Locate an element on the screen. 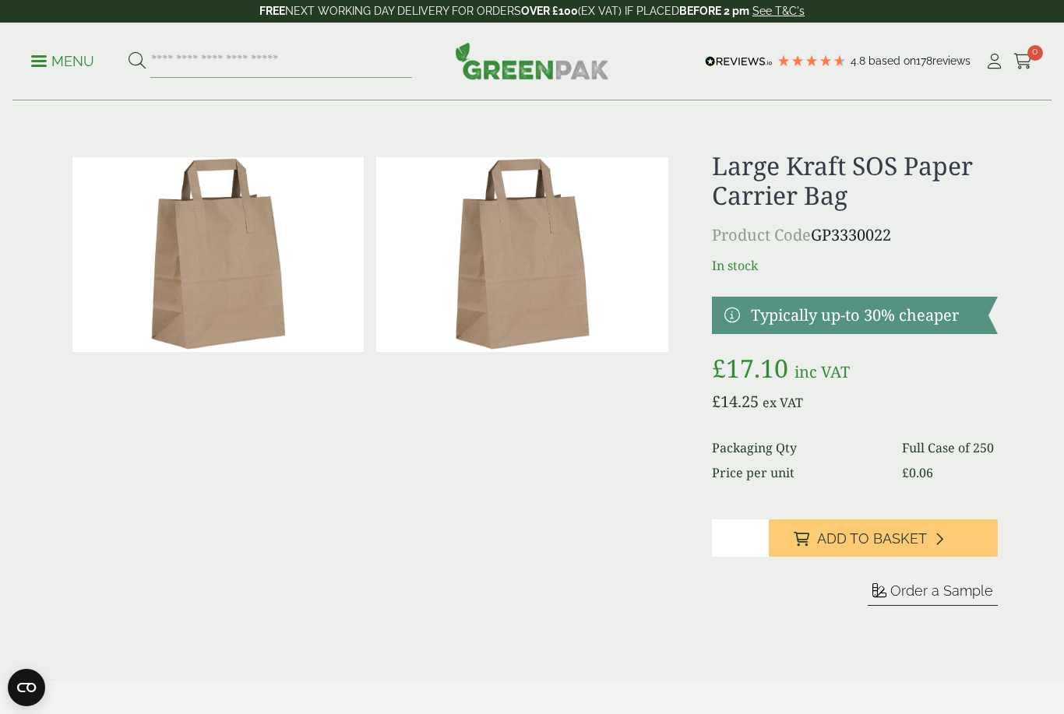  a: See T&C's is located at coordinates (778, 11).